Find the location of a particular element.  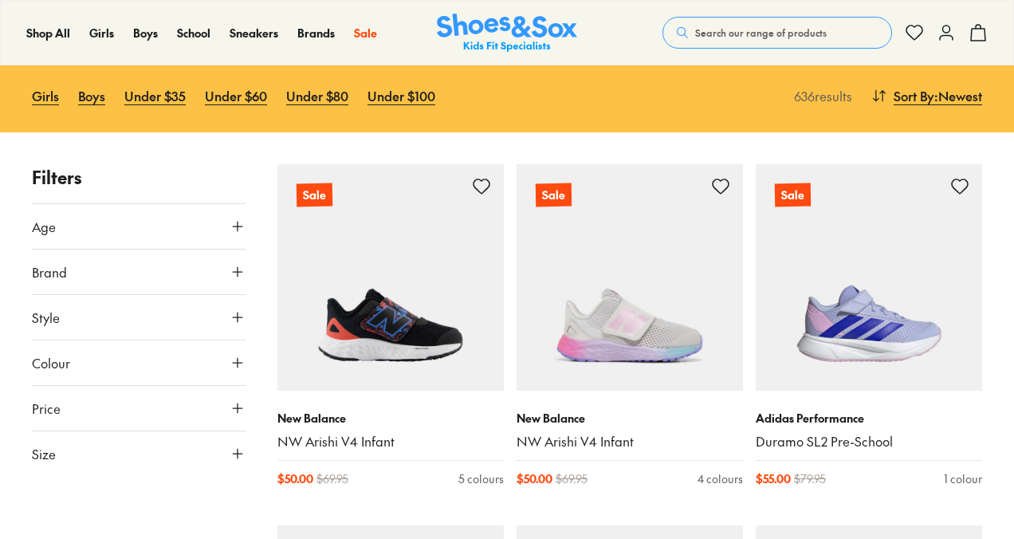

a: School is located at coordinates (194, 33).